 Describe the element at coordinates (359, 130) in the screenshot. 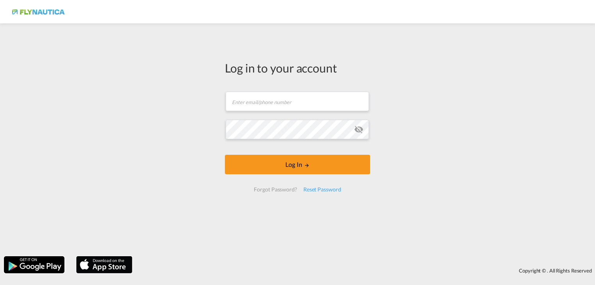

I see `md-icon: icon-eye-off` at that location.